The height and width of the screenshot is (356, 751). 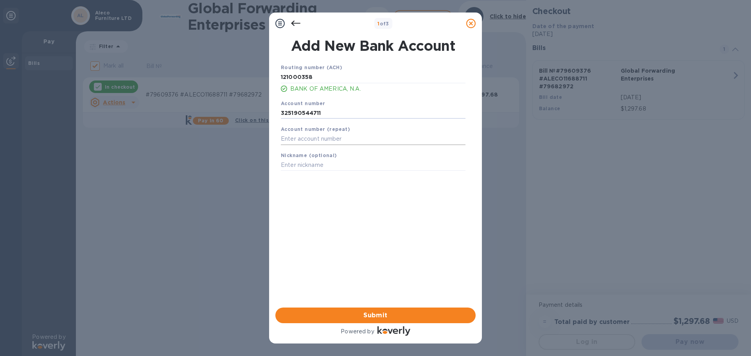 What do you see at coordinates (315, 129) in the screenshot?
I see `b: Account number (repeat)` at bounding box center [315, 129].